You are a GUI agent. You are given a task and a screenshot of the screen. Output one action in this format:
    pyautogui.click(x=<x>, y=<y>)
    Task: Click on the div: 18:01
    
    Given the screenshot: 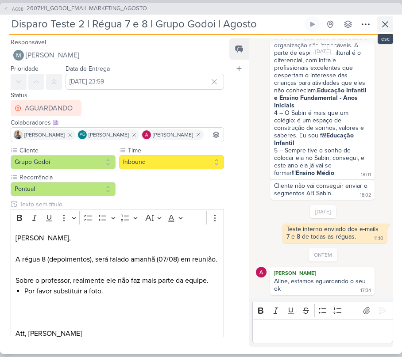 What is the action you would take?
    pyautogui.click(x=365, y=175)
    